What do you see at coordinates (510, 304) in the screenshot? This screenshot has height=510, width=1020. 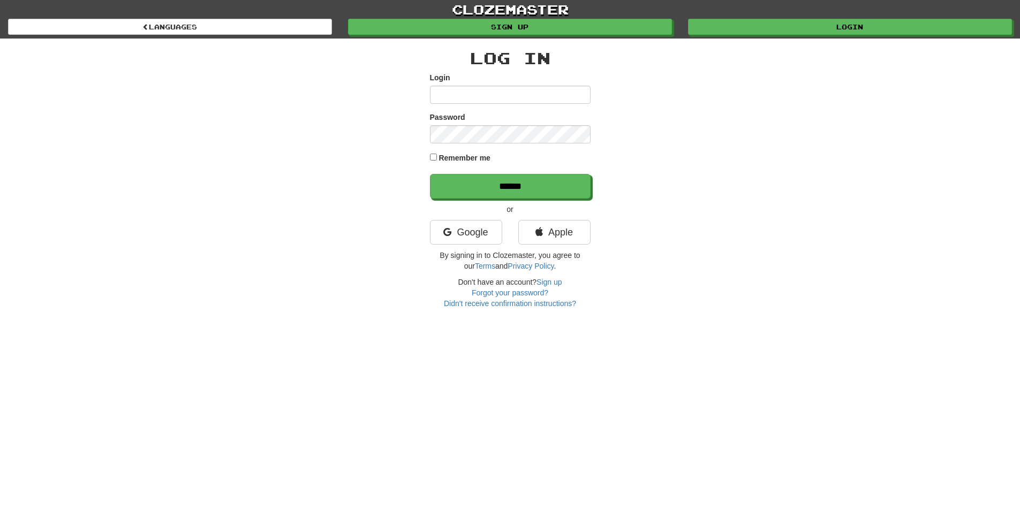 I see `a: Didn't receive confirmation instructions?` at bounding box center [510, 304].